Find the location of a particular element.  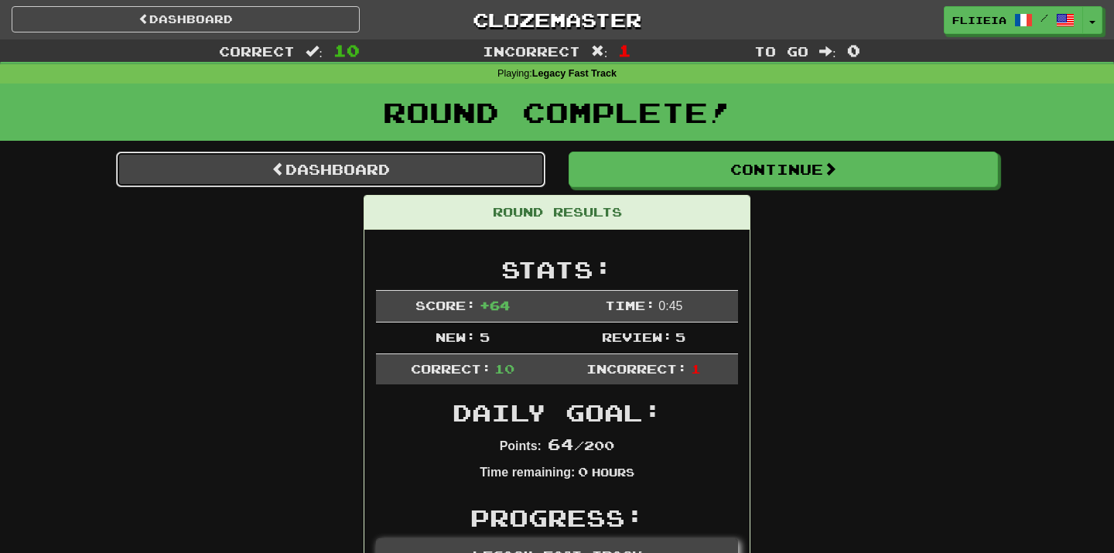

h2: Daily Goal: is located at coordinates (557, 412).